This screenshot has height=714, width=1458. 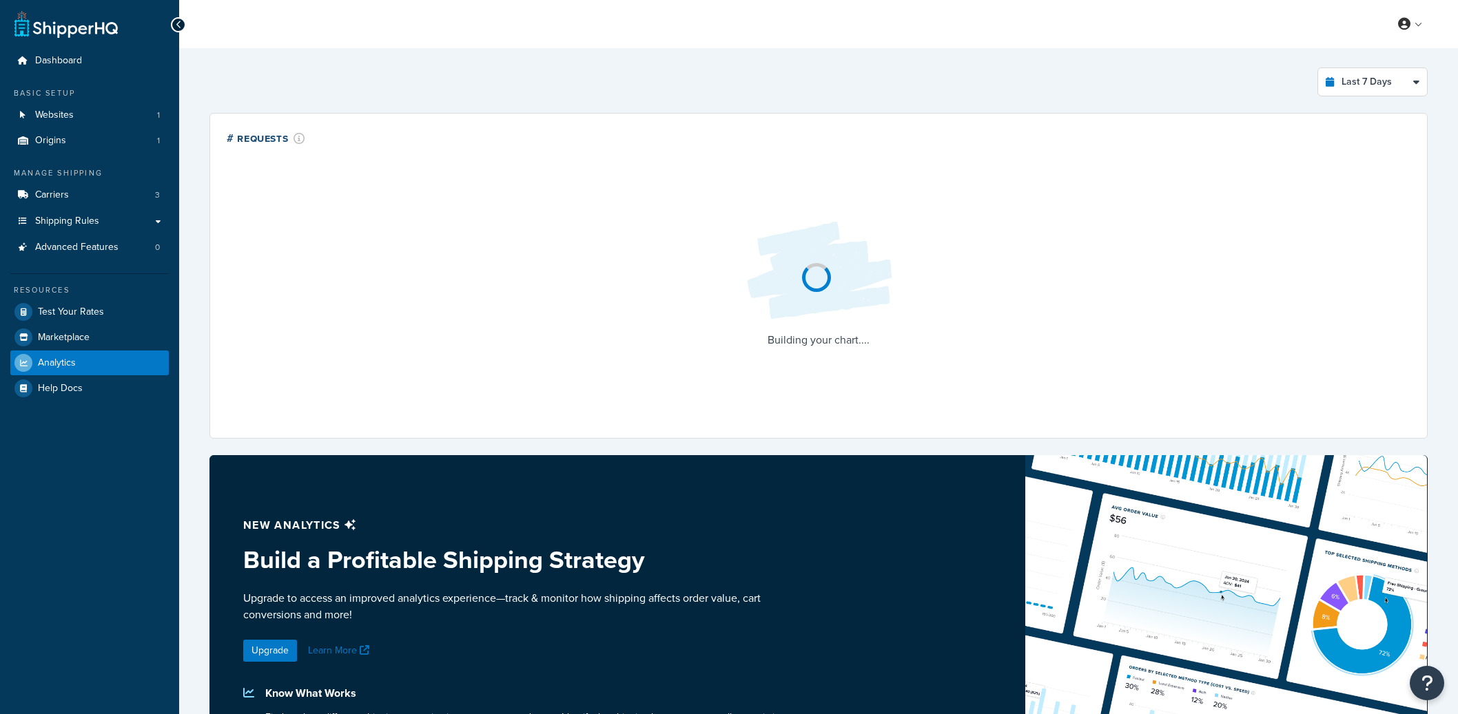 I want to click on div: Manage Shipping, so click(x=90, y=173).